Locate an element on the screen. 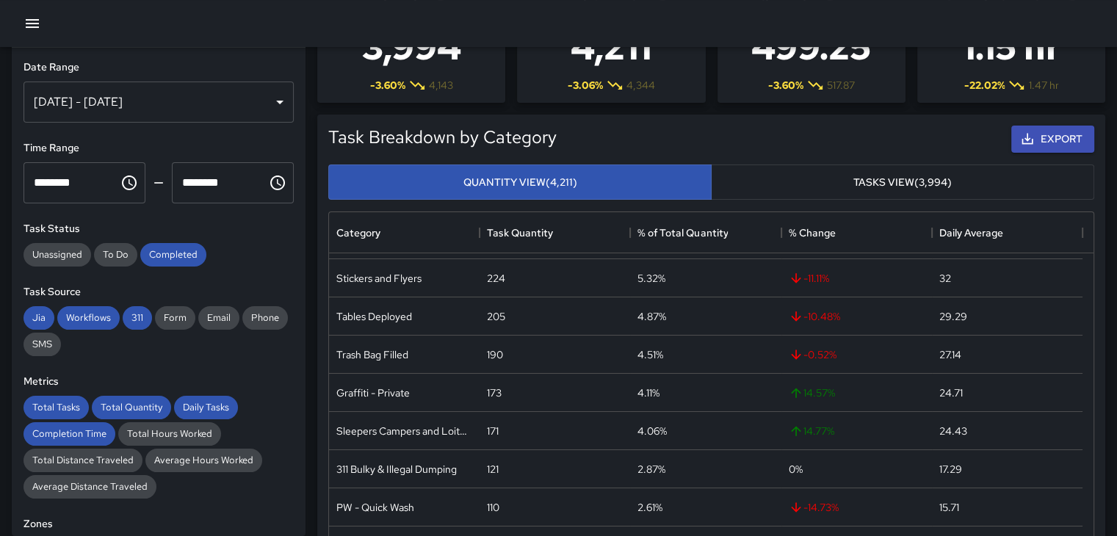 Image resolution: width=1117 pixels, height=536 pixels. div: Email is located at coordinates (219, 318).